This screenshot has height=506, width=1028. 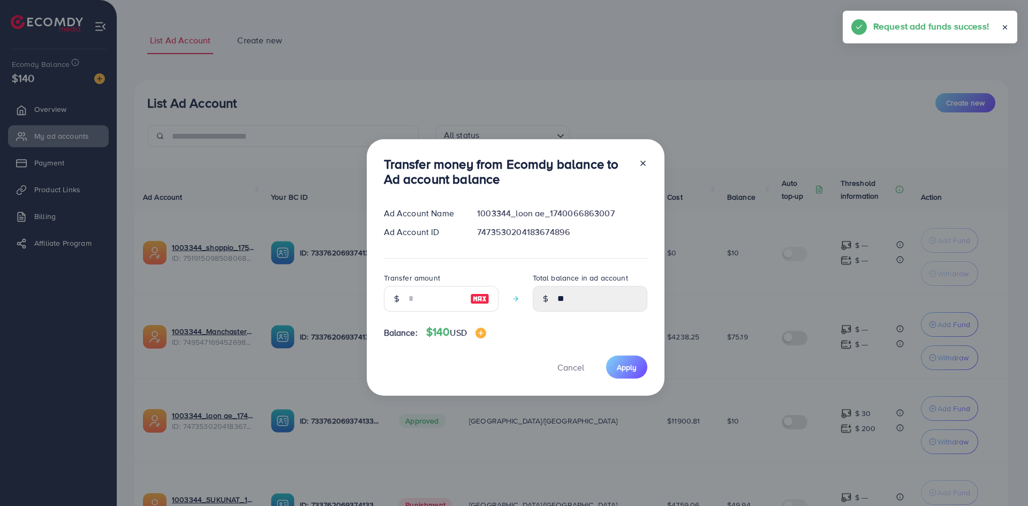 What do you see at coordinates (458, 332) in the screenshot?
I see `span: USD` at bounding box center [458, 332].